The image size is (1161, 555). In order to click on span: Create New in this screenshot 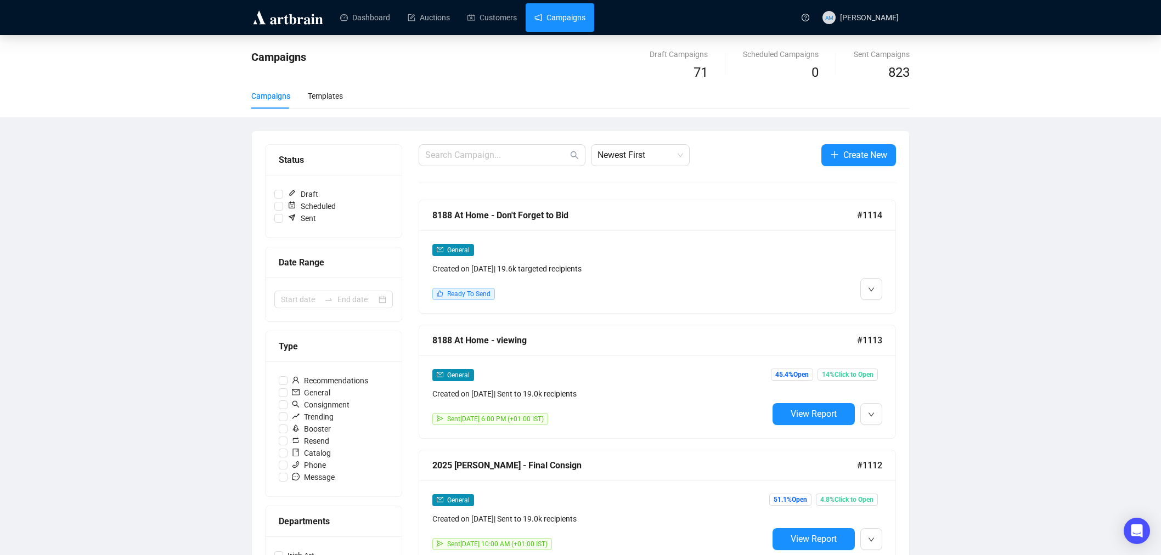, I will do `click(865, 155)`.